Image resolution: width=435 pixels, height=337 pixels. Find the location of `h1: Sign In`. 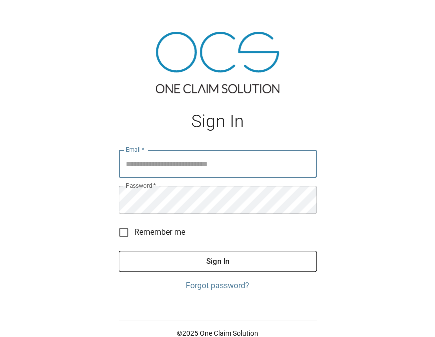

h1: Sign In is located at coordinates (218, 121).